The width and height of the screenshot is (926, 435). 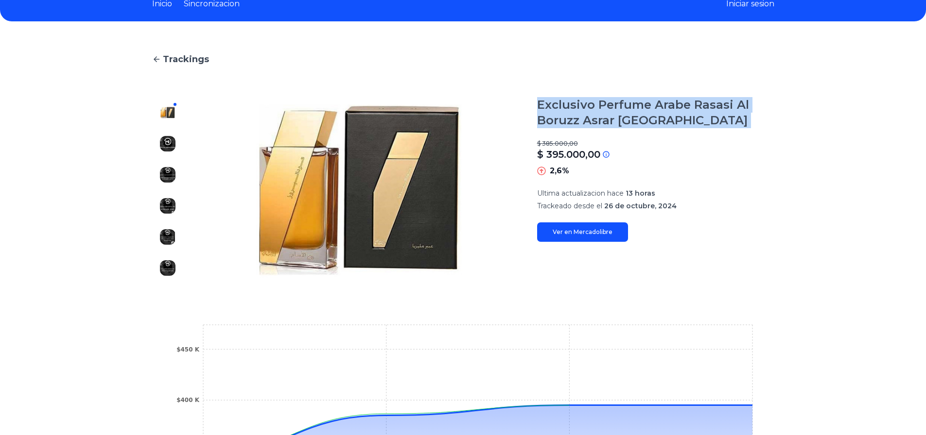 What do you see at coordinates (188, 400) in the screenshot?
I see `tspan: $400 K` at bounding box center [188, 400].